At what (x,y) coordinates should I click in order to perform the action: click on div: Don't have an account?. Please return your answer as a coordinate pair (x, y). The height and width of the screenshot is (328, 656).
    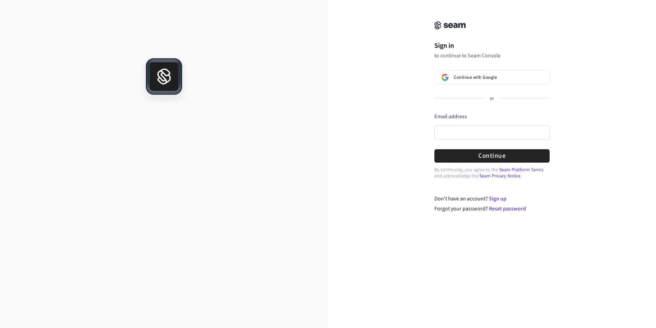
    Looking at the image, I should click on (492, 198).